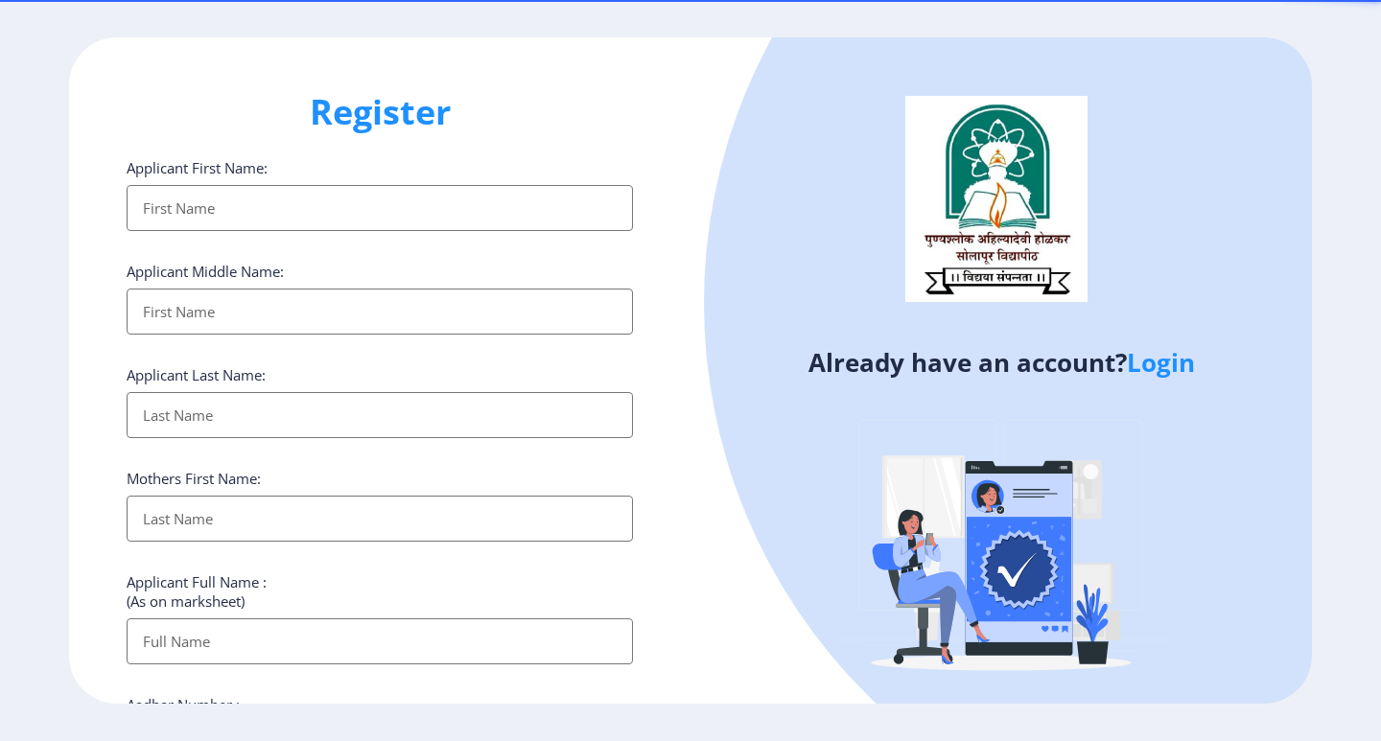 Image resolution: width=1381 pixels, height=741 pixels. Describe the element at coordinates (1001, 551) in the screenshot. I see `img: Verified-rafiki.svg` at that location.